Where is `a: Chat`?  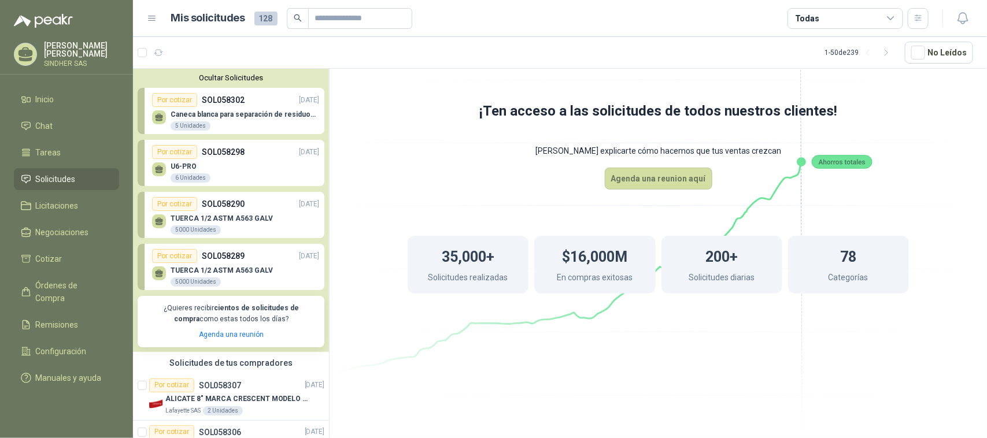 a: Chat is located at coordinates (66, 126).